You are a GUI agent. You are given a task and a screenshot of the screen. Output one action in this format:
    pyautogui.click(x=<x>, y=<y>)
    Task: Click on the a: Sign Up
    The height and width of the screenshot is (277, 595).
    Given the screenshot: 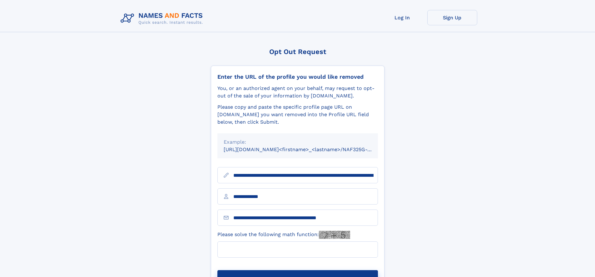 What is the action you would take?
    pyautogui.click(x=452, y=17)
    